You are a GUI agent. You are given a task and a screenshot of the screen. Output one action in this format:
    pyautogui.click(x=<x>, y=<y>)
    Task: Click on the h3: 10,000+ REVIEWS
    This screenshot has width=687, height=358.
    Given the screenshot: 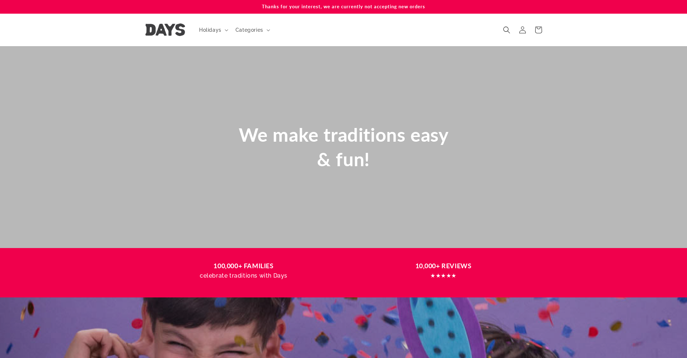 What is the action you would take?
    pyautogui.click(x=443, y=266)
    